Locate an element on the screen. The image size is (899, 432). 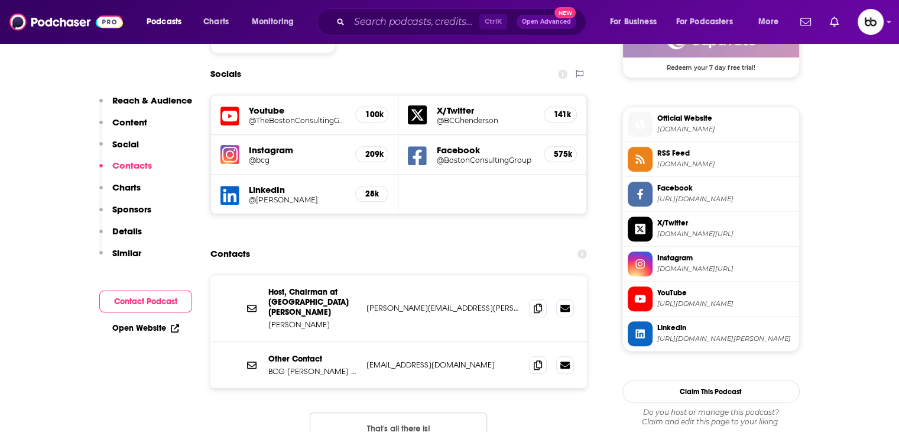
span: instagram.com/bcg is located at coordinates (726, 268).